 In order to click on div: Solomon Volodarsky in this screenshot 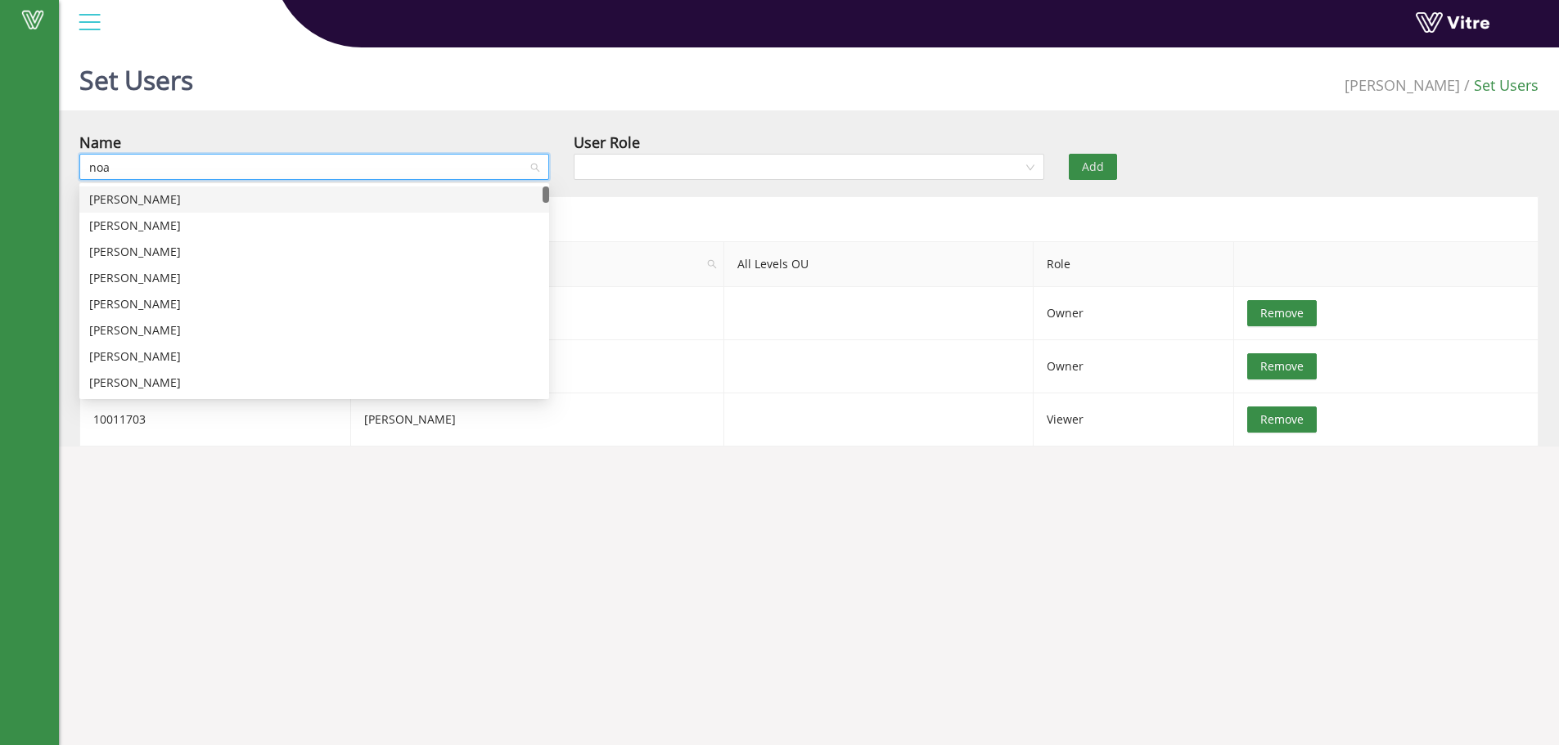, I will do `click(314, 278)`.